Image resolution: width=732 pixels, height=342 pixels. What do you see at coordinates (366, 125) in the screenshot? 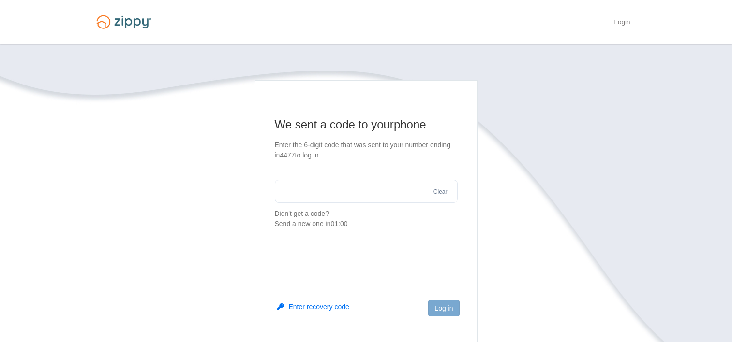
I see `h1: We sent a code to your phone` at bounding box center [366, 125].